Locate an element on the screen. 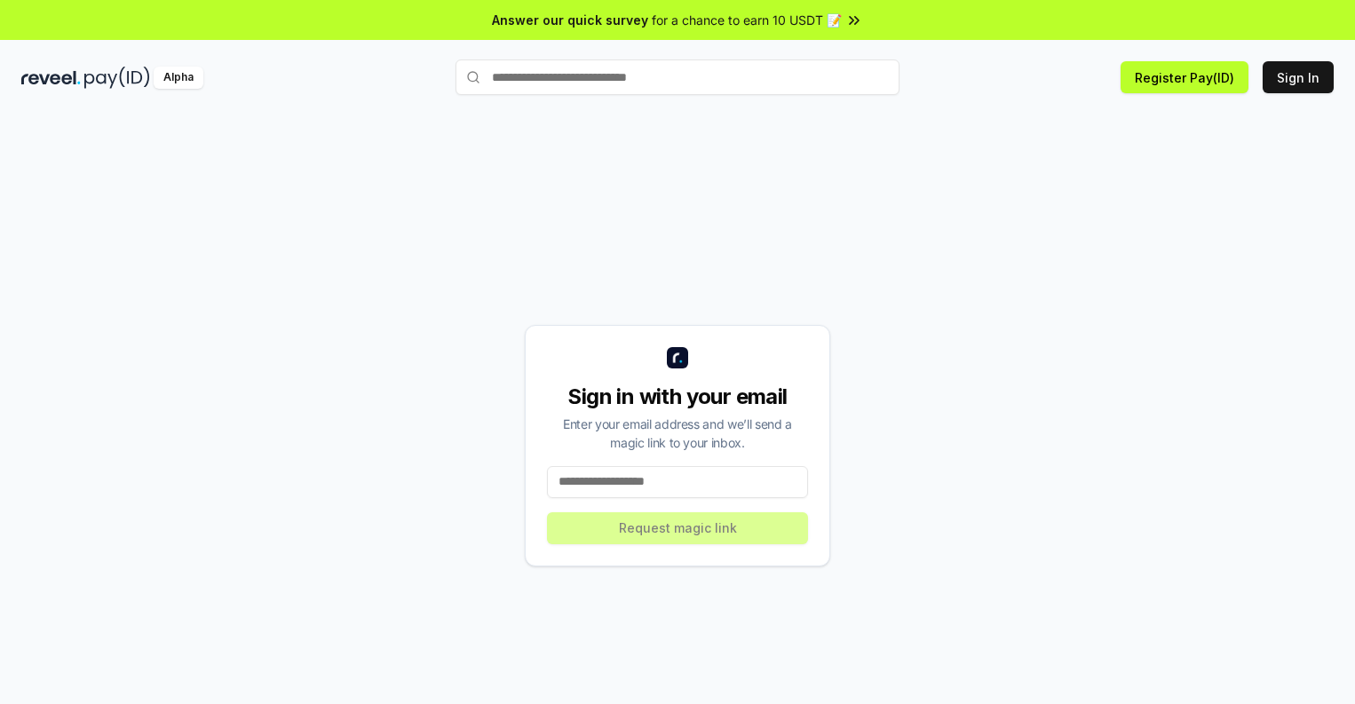 The image size is (1355, 704). img: logo_small is located at coordinates (677, 358).